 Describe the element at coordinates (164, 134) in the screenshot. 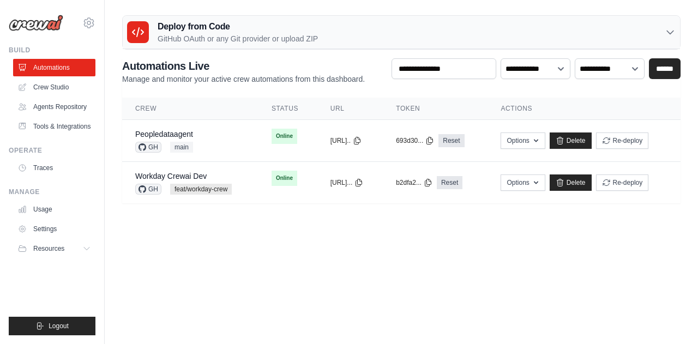

I see `a: Peopledataagent` at that location.